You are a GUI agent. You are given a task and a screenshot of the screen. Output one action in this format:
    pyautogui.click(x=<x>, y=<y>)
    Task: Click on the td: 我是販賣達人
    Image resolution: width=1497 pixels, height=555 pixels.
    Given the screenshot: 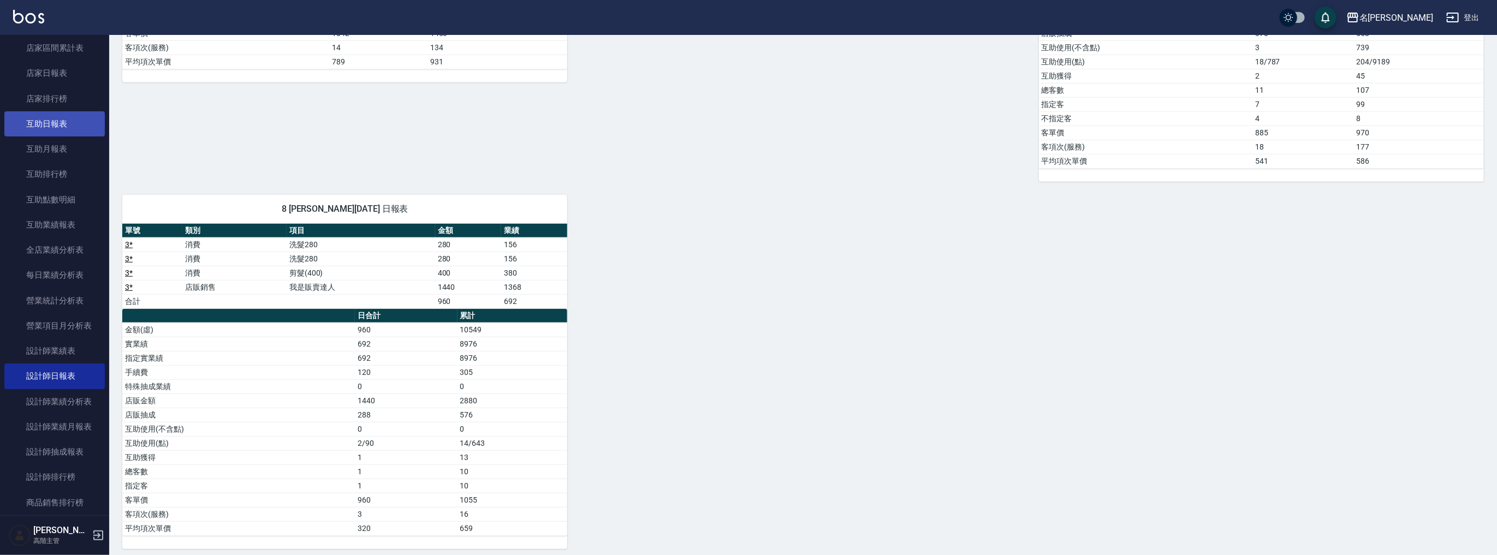 What is the action you would take?
    pyautogui.click(x=361, y=287)
    